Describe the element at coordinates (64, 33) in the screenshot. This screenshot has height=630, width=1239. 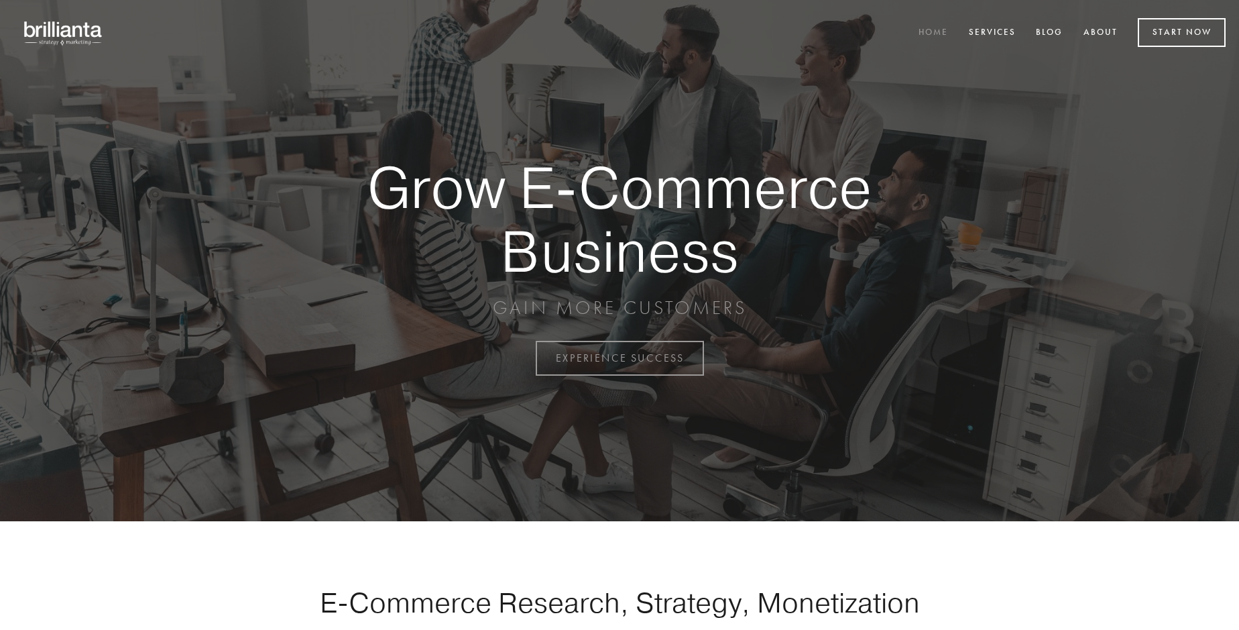
I see `img: brillianta - research, strategy, marketing` at that location.